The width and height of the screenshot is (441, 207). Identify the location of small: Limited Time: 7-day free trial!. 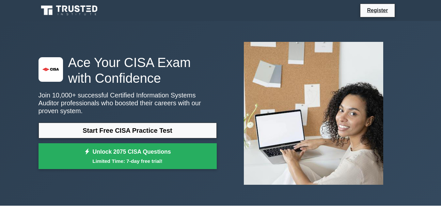
(128, 161).